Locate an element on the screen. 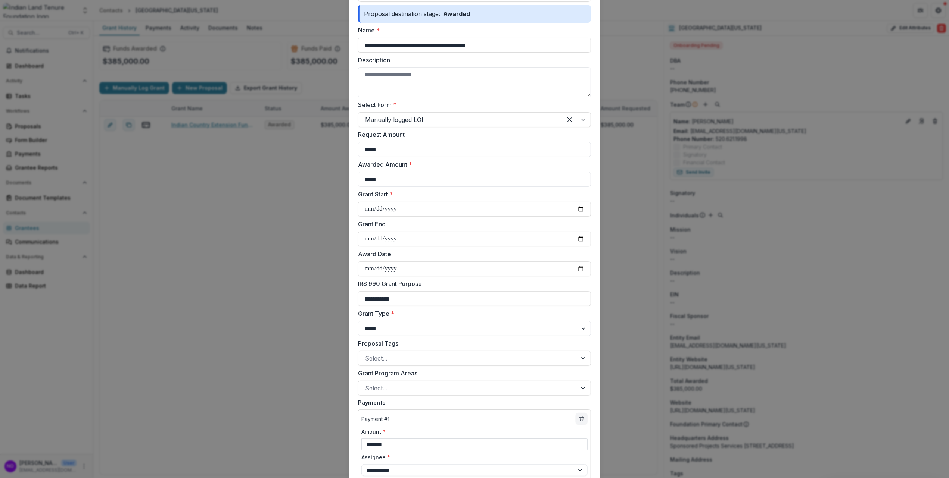 This screenshot has width=949, height=478. label: Grant End is located at coordinates (472, 224).